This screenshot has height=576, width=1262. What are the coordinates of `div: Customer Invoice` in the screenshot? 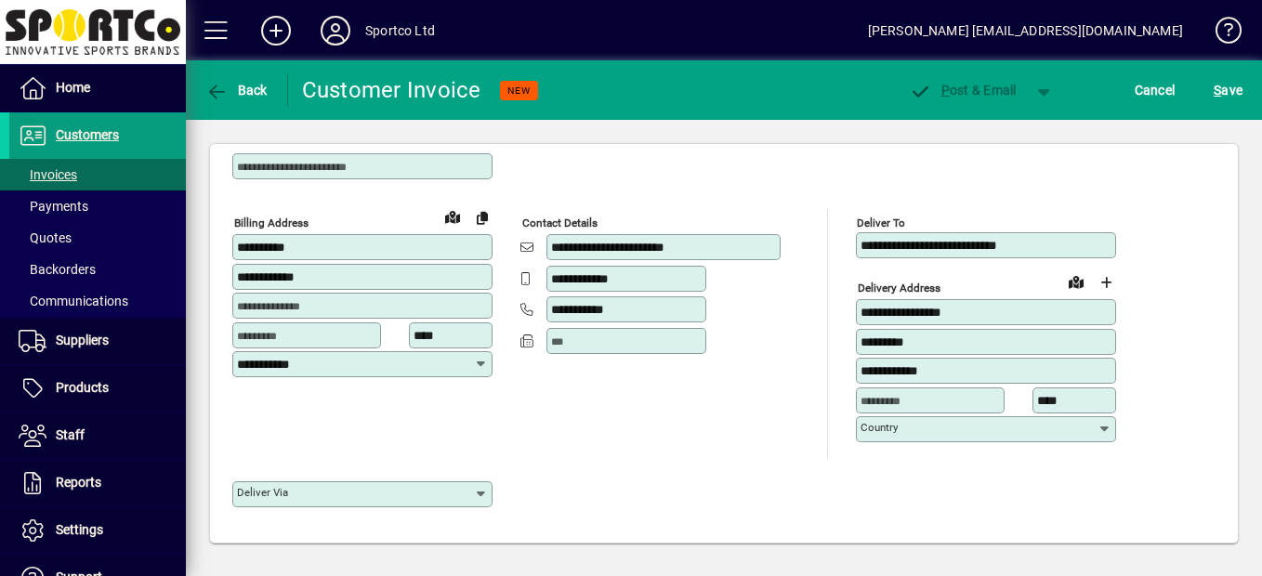 It's located at (391, 90).